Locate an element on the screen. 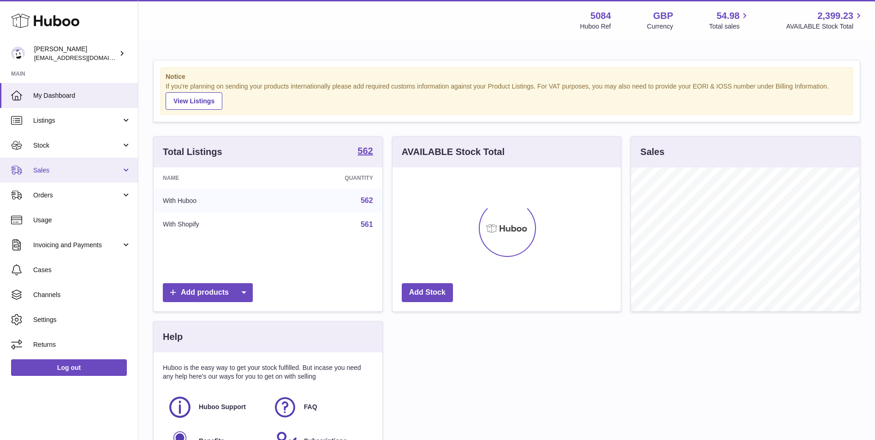 The image size is (875, 440). div: Huboo Ref is located at coordinates (595, 26).